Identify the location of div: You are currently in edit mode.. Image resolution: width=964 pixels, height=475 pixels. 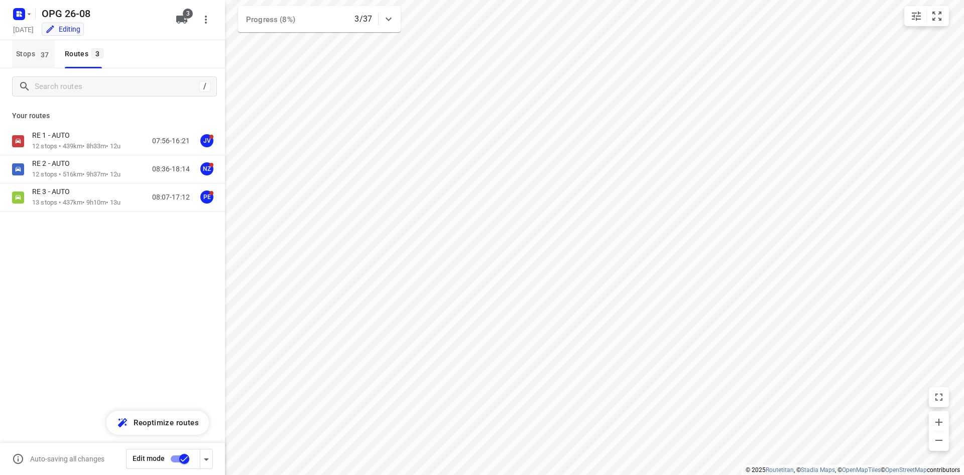
(63, 29).